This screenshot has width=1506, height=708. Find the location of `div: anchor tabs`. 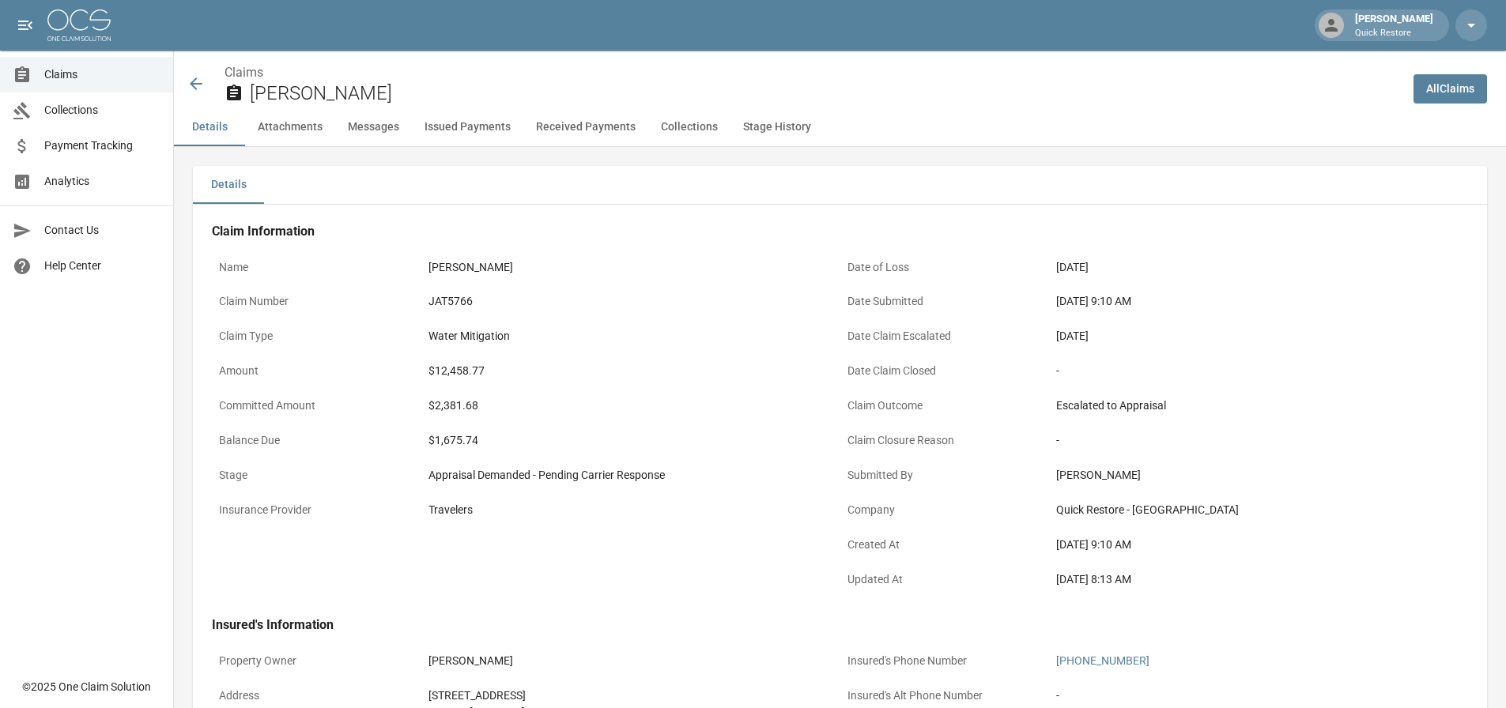

div: anchor tabs is located at coordinates (839, 127).